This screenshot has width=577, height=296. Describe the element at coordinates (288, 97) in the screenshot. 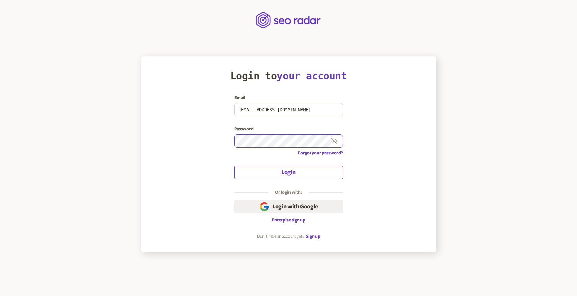

I see `label: Email` at that location.